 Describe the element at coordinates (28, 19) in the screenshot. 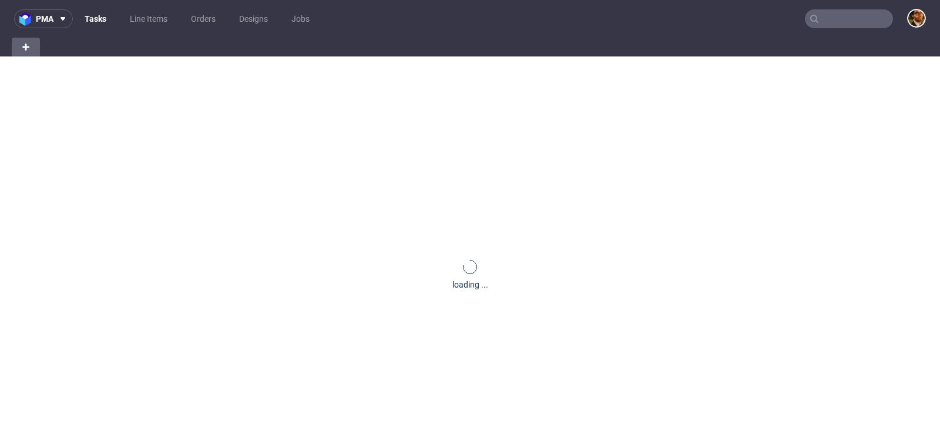

I see `img: logo` at that location.